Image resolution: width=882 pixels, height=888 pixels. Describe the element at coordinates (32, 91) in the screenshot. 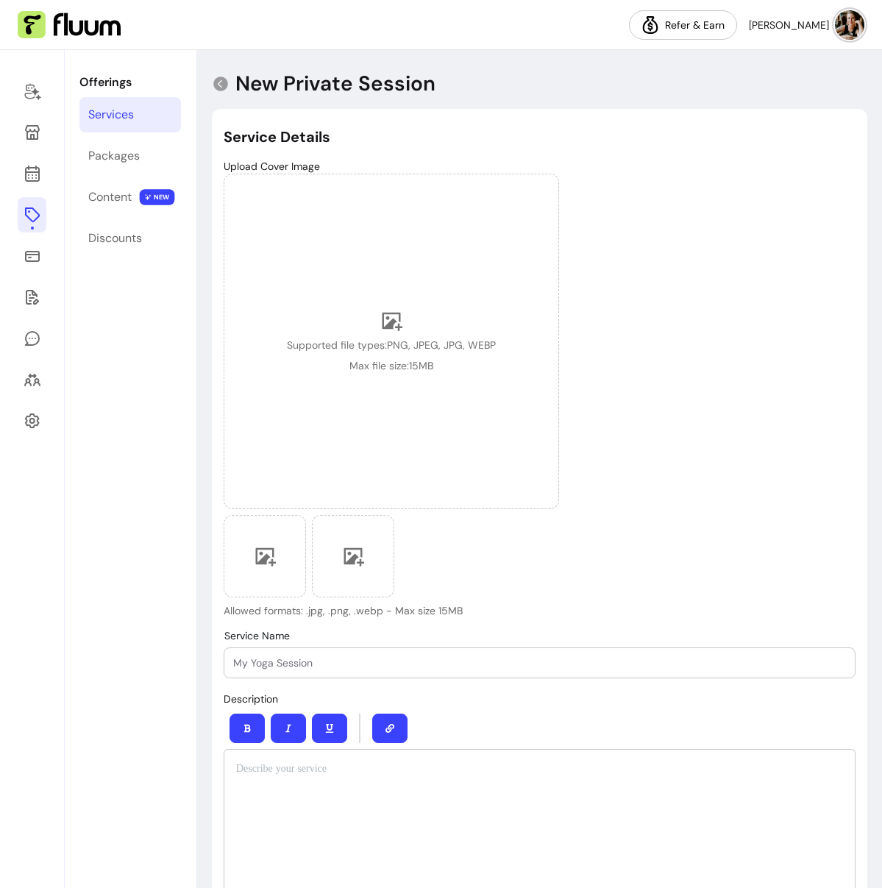

I see `a: Home` at that location.